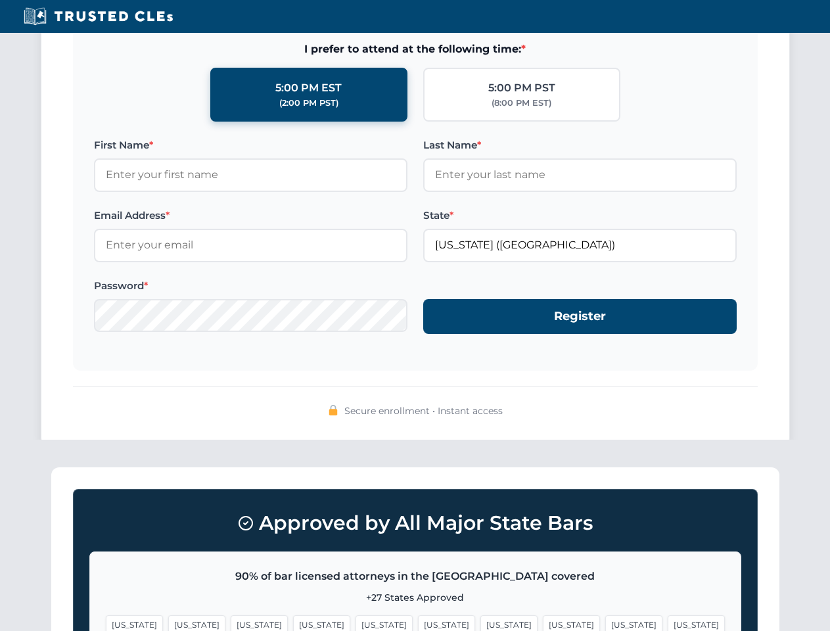 This screenshot has width=830, height=631. What do you see at coordinates (251, 175) in the screenshot?
I see `input: Enter your first name` at bounding box center [251, 175].